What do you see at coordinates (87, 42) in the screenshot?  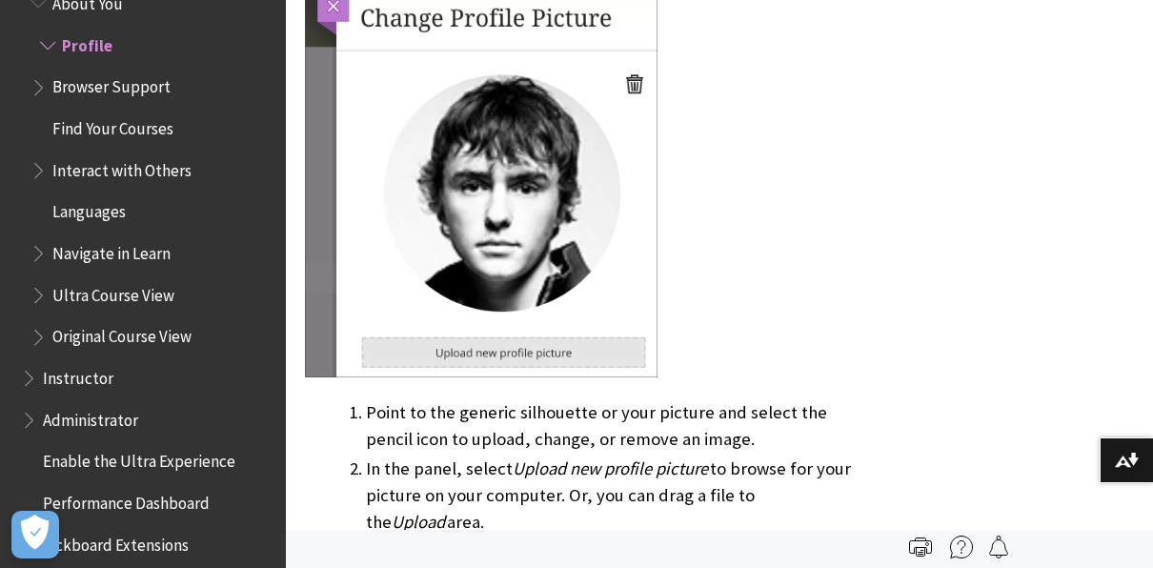 I see `span: Profile` at bounding box center [87, 42].